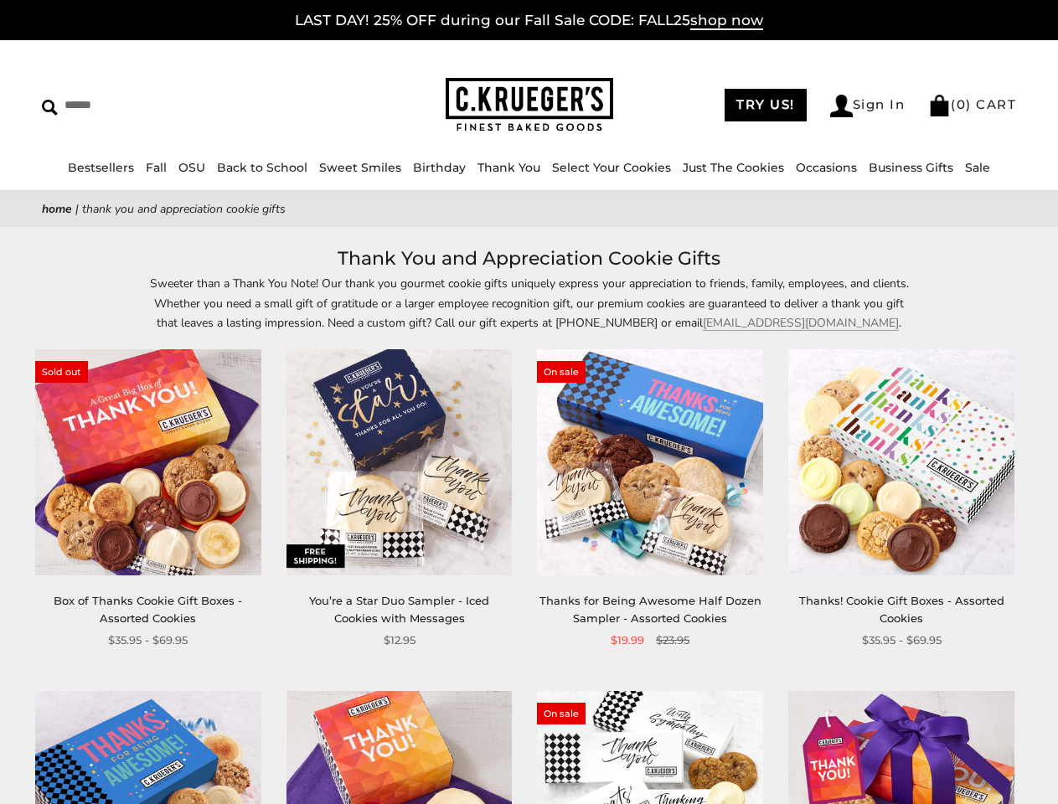  I want to click on span: $12.95, so click(399, 640).